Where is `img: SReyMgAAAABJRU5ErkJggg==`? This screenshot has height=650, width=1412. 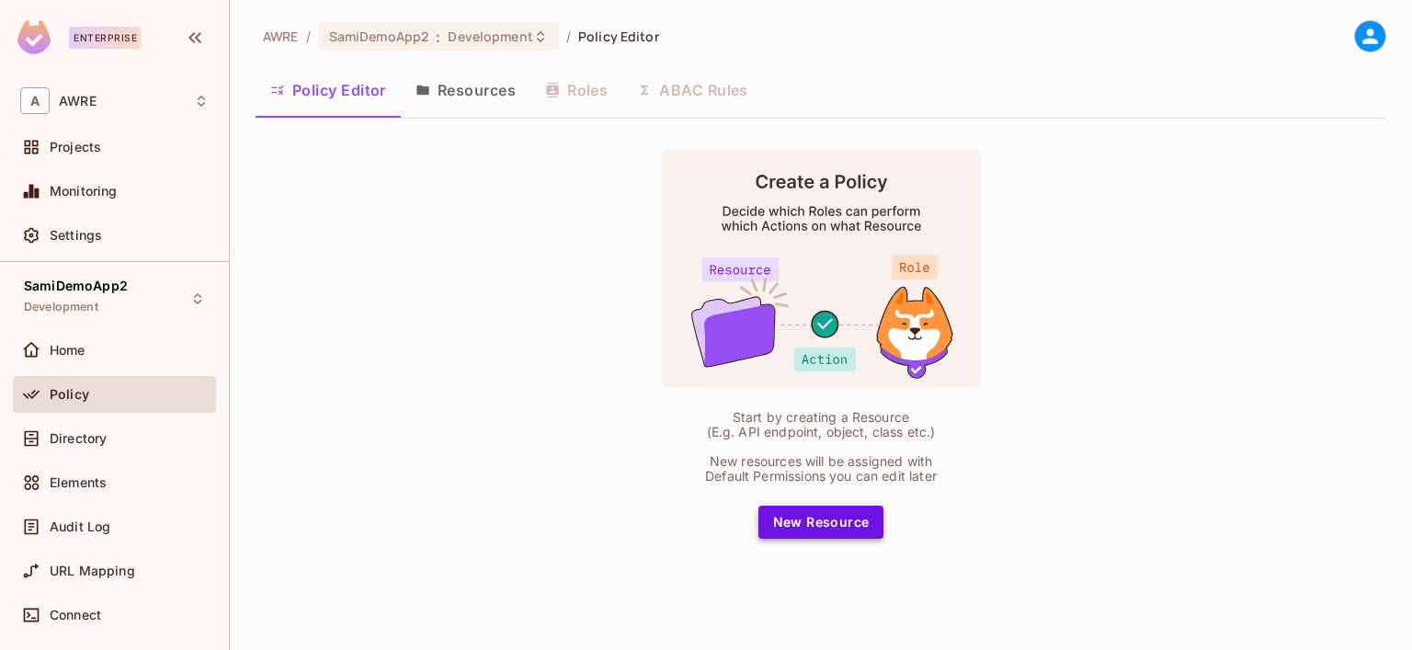 img: SReyMgAAAABJRU5ErkJggg== is located at coordinates (34, 37).